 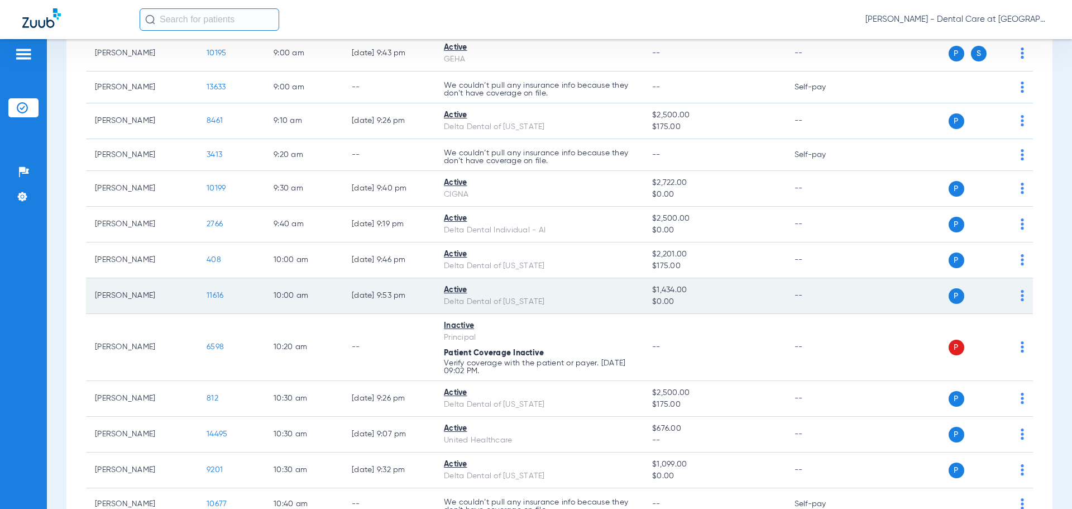 I want to click on div: CIGNA, so click(x=539, y=194).